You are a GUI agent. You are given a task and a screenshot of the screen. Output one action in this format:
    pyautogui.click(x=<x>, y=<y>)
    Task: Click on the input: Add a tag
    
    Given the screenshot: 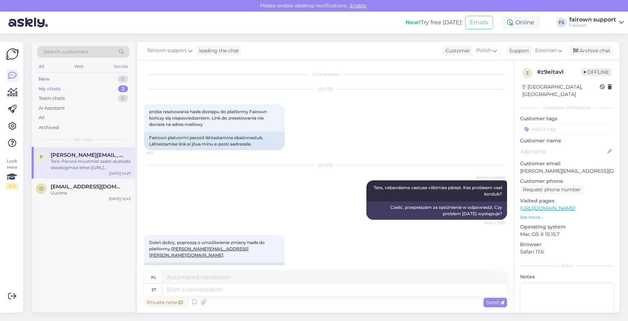 What is the action you would take?
    pyautogui.click(x=567, y=129)
    